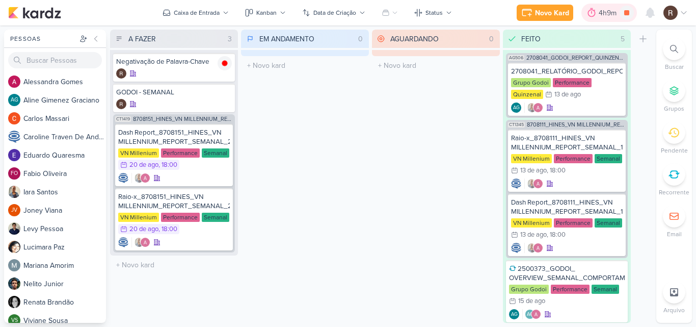  I want to click on div: E d u a r d o Q u a r e s m a, so click(65, 155).